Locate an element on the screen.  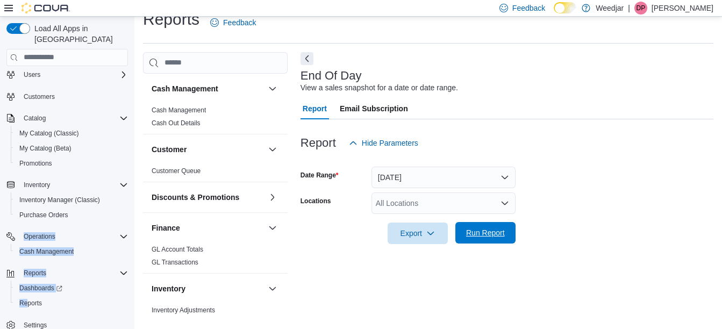
button: Open list of options is located at coordinates (505, 203).